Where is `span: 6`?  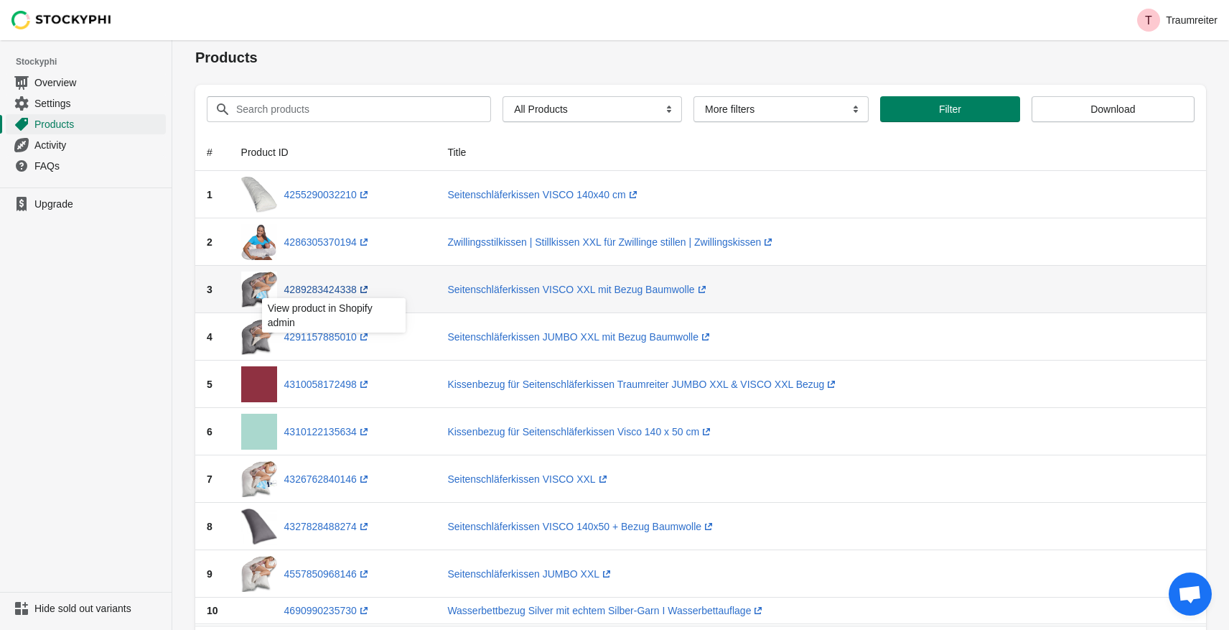 span: 6 is located at coordinates (210, 432).